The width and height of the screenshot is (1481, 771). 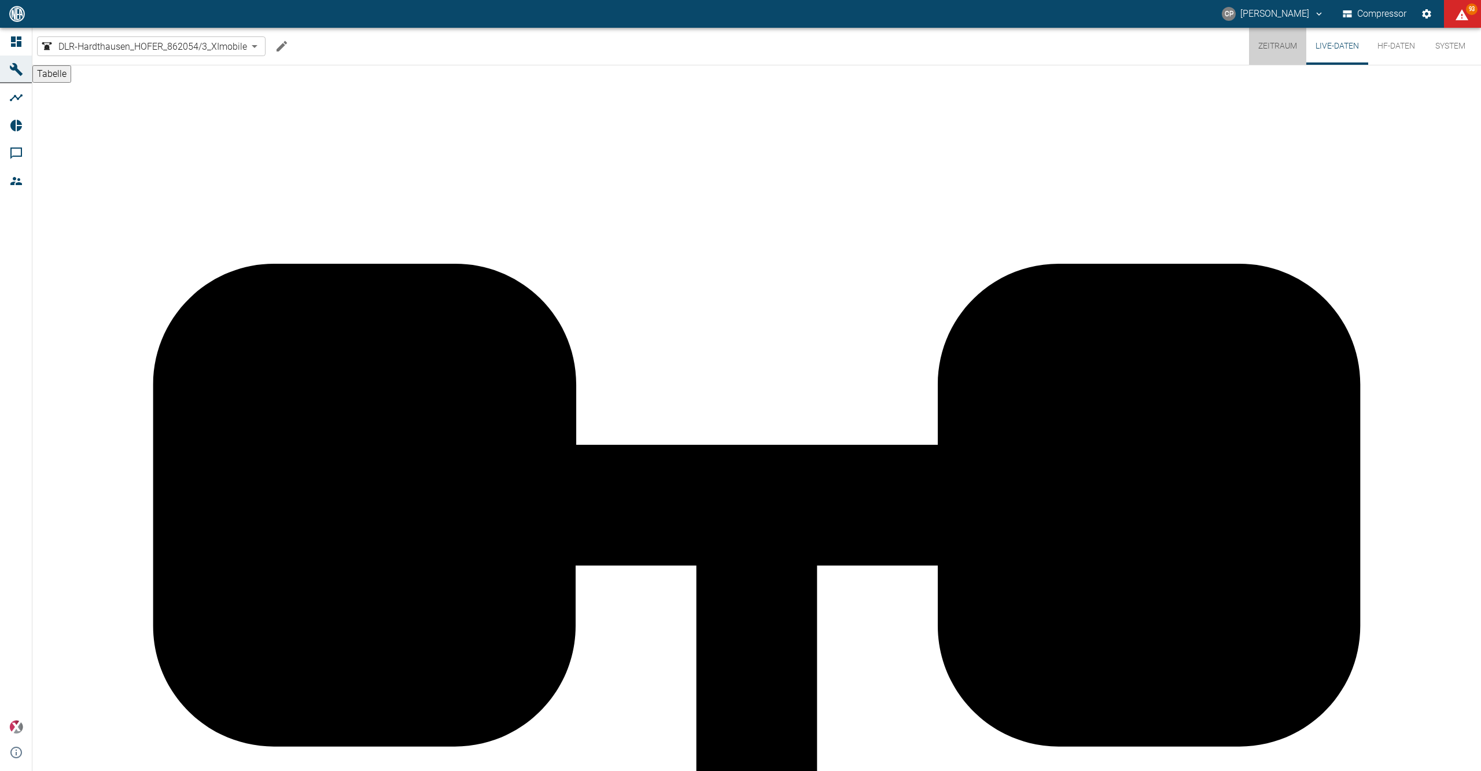 What do you see at coordinates (1396, 46) in the screenshot?
I see `button: HF-Daten` at bounding box center [1396, 46].